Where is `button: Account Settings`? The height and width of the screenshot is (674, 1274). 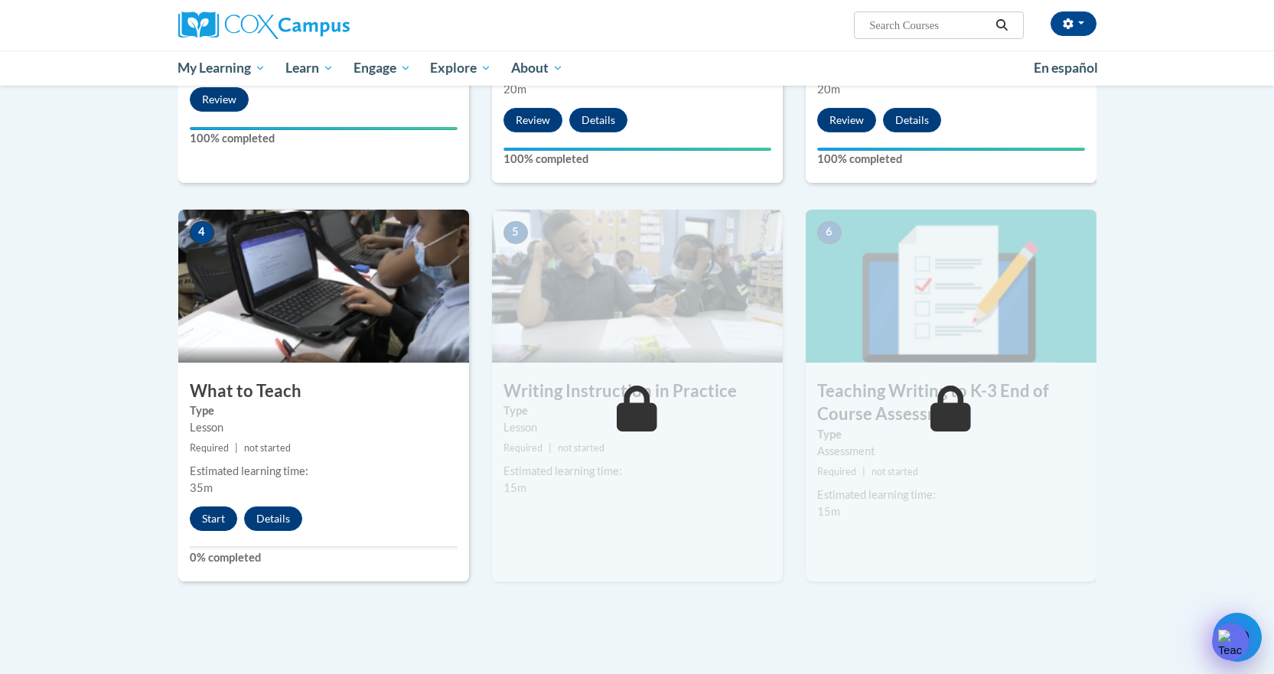 button: Account Settings is located at coordinates (1073, 24).